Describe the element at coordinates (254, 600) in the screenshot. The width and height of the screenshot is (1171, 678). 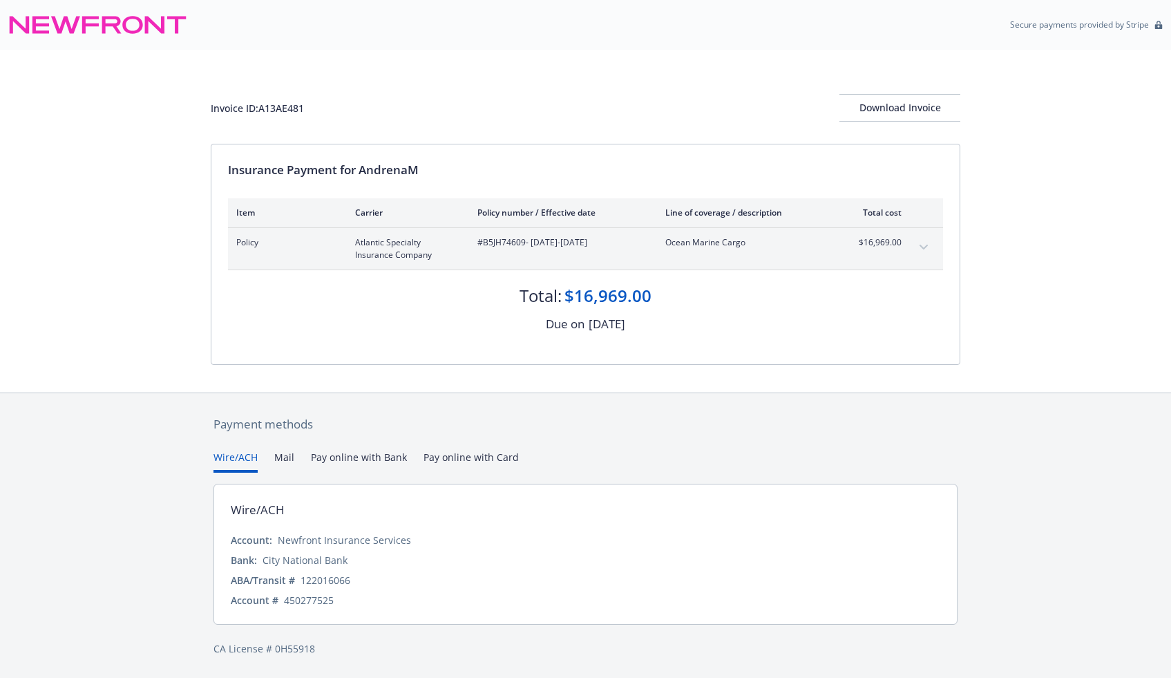
I see `div: Account #` at that location.